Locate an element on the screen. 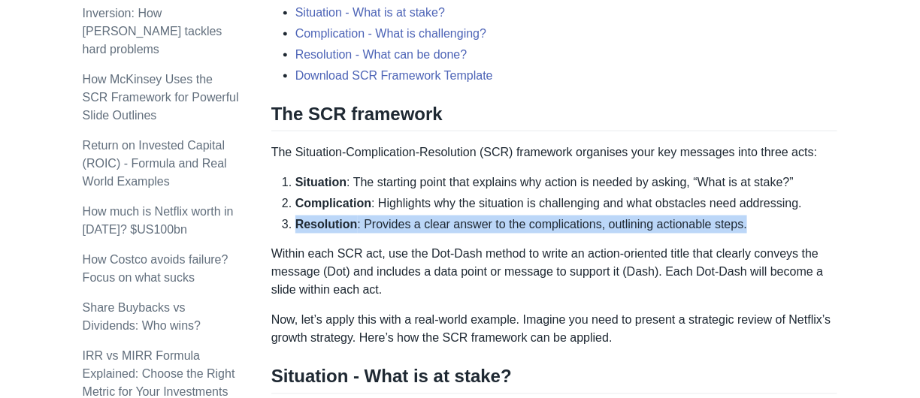  a: Return on Invested Capital (ROIC) - Formula and Real World Examples is located at coordinates (155, 163).